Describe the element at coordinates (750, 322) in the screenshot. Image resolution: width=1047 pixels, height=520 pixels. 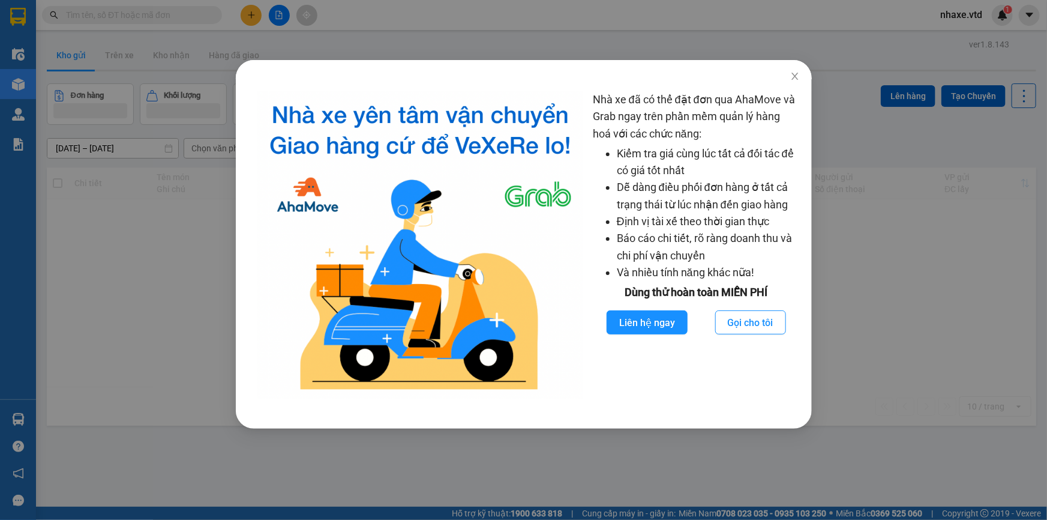
I see `span: Gọi cho tôi` at that location.